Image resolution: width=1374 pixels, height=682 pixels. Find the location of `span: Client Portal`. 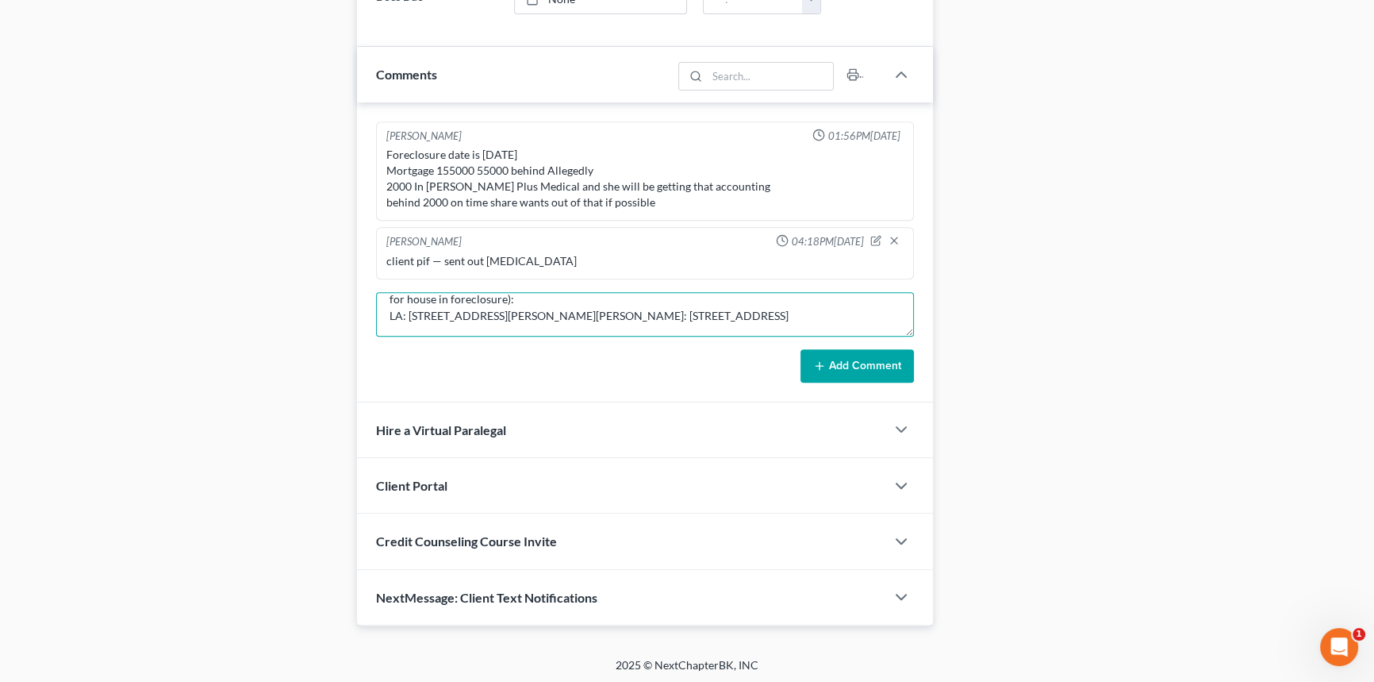

span: Client Portal is located at coordinates (412, 485).